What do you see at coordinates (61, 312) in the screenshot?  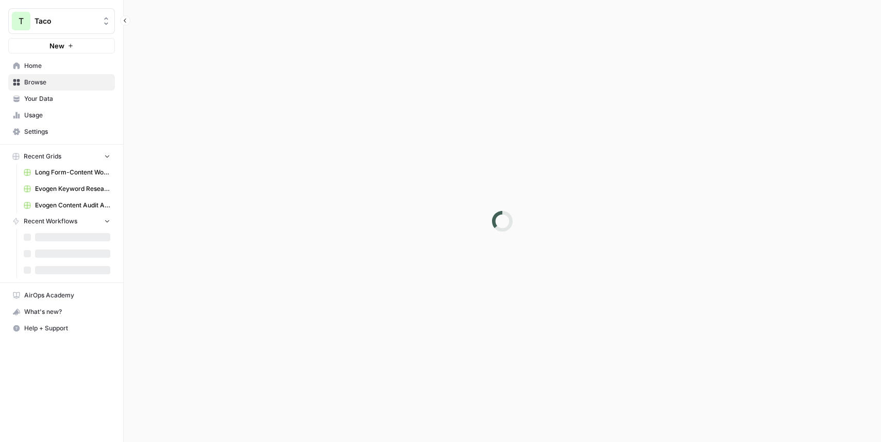 I see `div: What's new?` at bounding box center [61, 312].